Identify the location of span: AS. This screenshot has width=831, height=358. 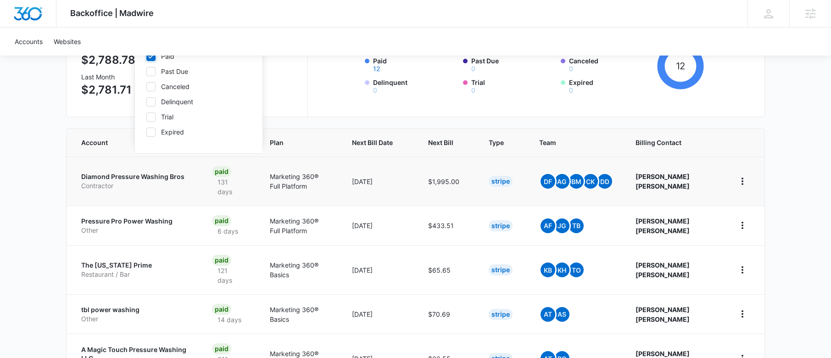
(562, 314).